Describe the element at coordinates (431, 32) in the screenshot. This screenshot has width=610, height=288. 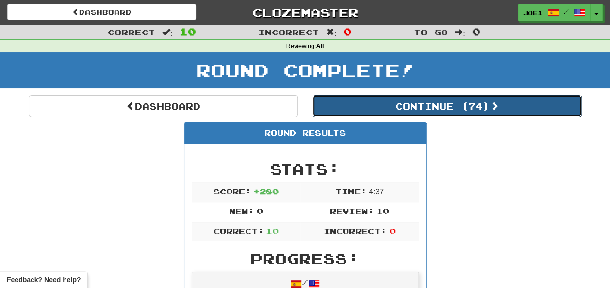
I see `span: To go` at that location.